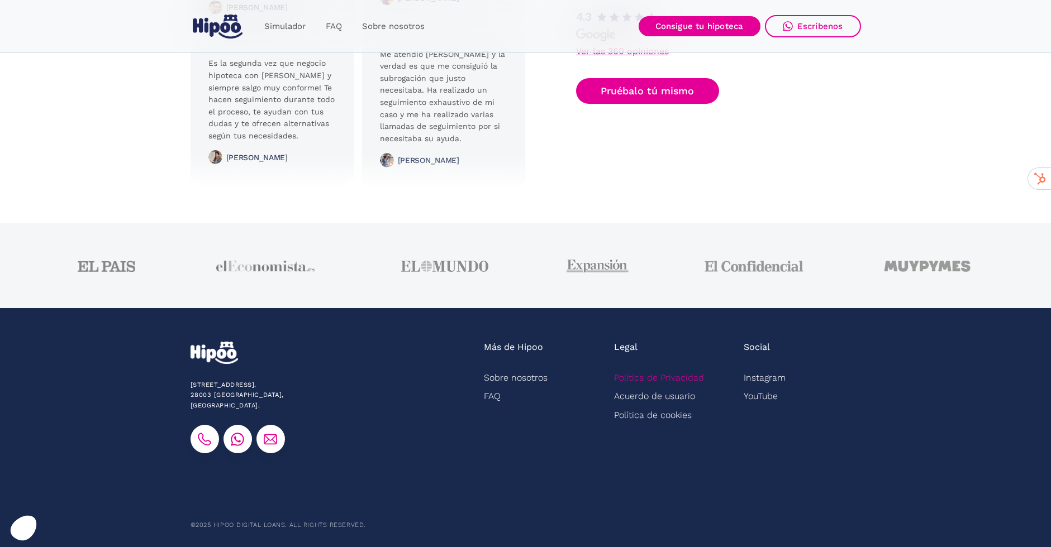  What do you see at coordinates (647, 91) in the screenshot?
I see `a: Pruébalo tú mismo` at bounding box center [647, 91].